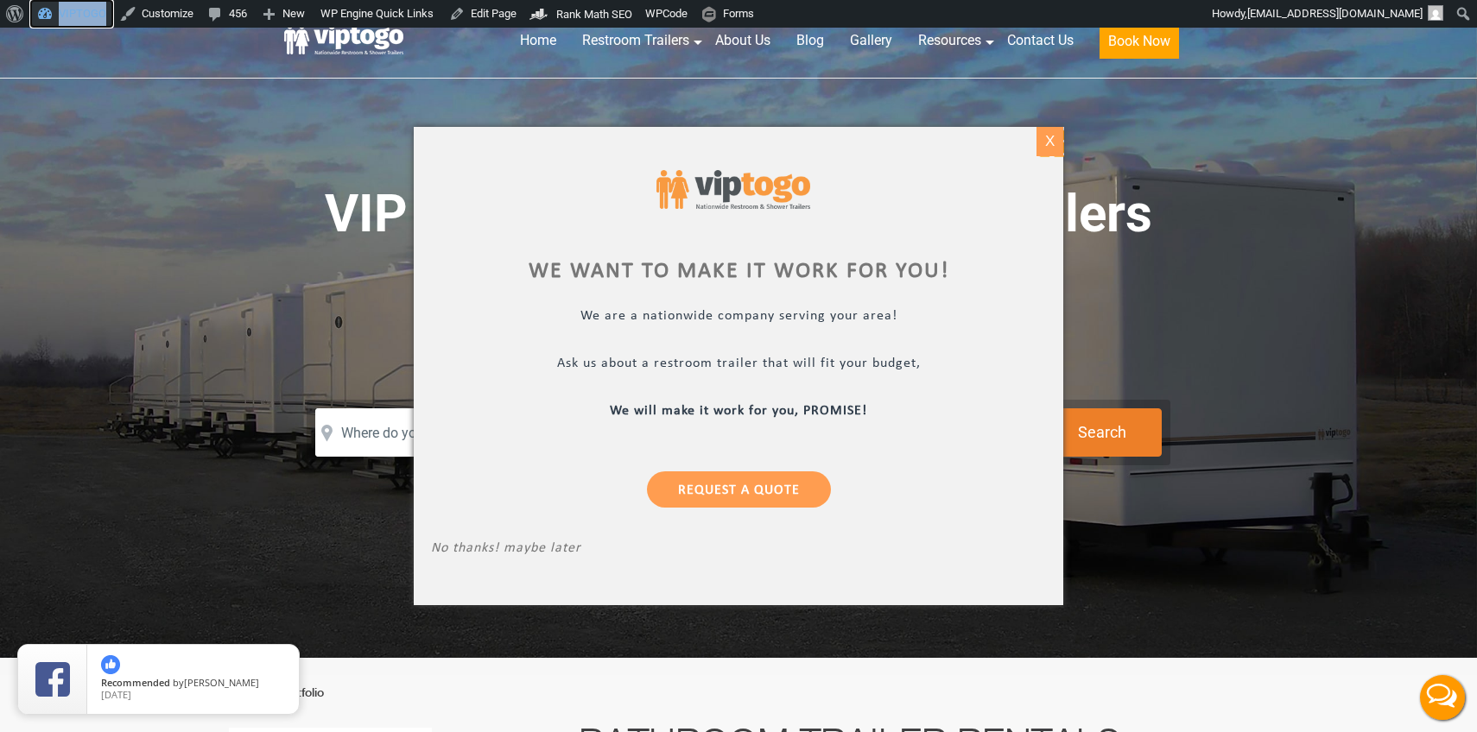 The width and height of the screenshot is (1477, 732). Describe the element at coordinates (738, 365) in the screenshot. I see `p: Ask us about a restroom trailer that will fit your budget,` at that location.